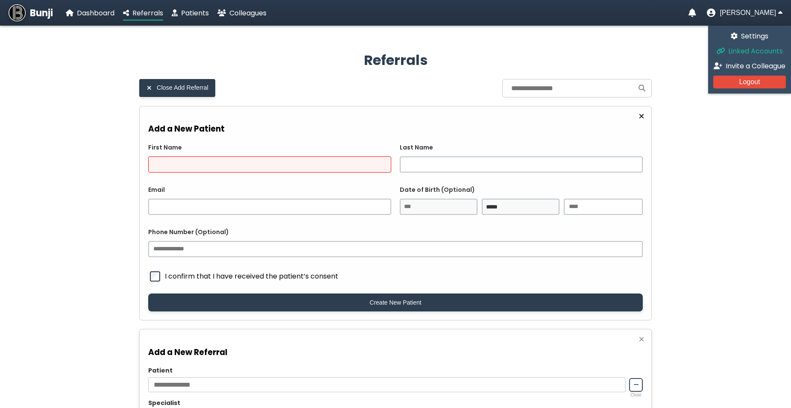 The image size is (791, 408). I want to click on a: Dashboard, so click(90, 13).